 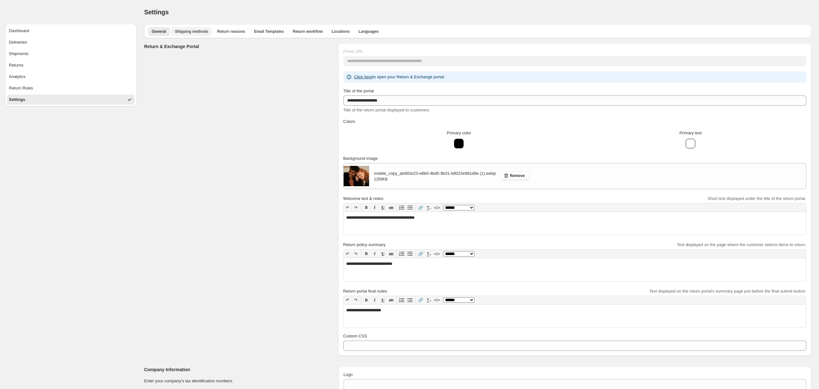 I want to click on span: Text displayed on the return portal's summary page just before the final submit button., so click(x=727, y=291).